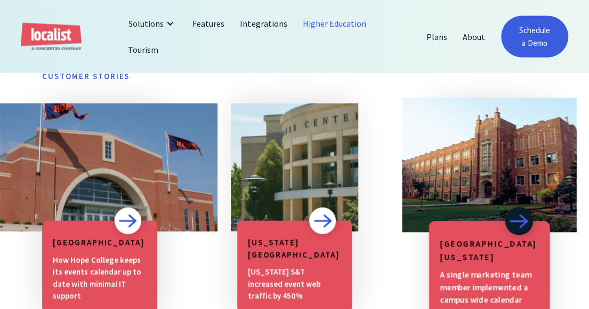 This screenshot has width=589, height=309. Describe the element at coordinates (100, 278) in the screenshot. I see `div: How Hope College keeps its events calendar up to date with minimal IT support` at that location.